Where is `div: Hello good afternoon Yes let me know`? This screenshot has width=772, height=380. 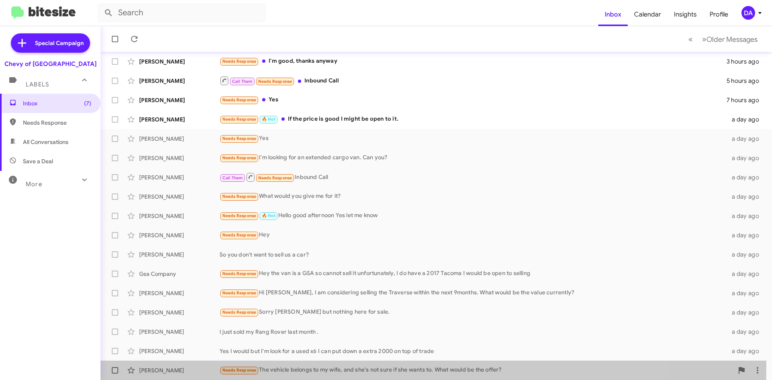
div: Hello good afternoon Yes let me know is located at coordinates (473, 216).